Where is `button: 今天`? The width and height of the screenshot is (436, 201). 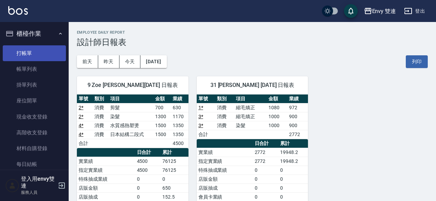
button: 今天 is located at coordinates (130, 62).